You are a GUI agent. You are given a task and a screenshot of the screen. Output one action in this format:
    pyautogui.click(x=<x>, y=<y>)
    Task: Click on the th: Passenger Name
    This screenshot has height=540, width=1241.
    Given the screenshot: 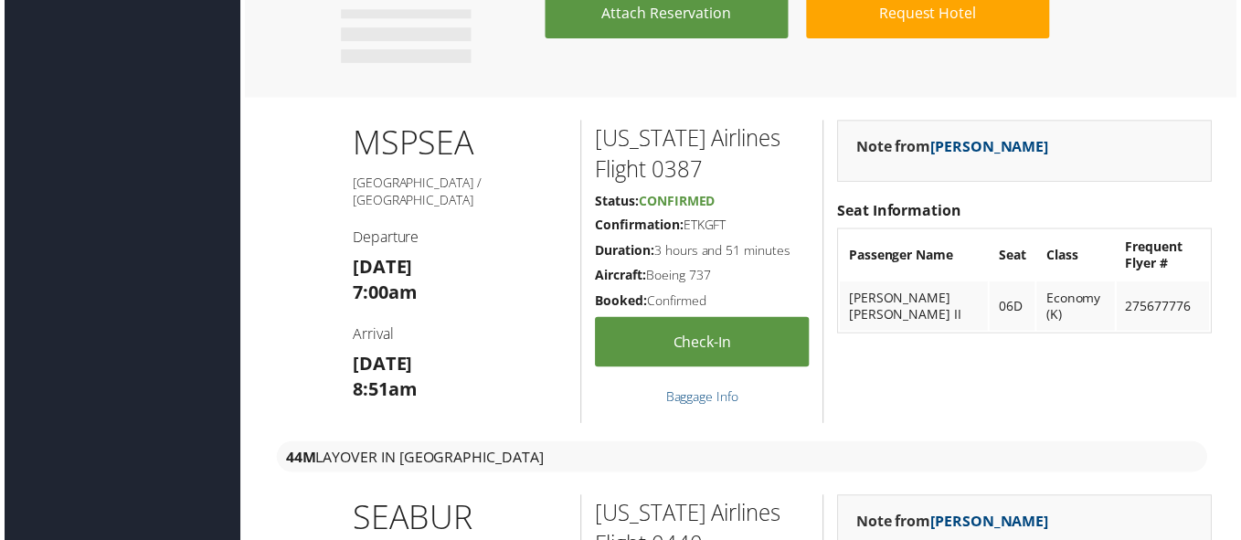 What is the action you would take?
    pyautogui.click(x=917, y=257)
    